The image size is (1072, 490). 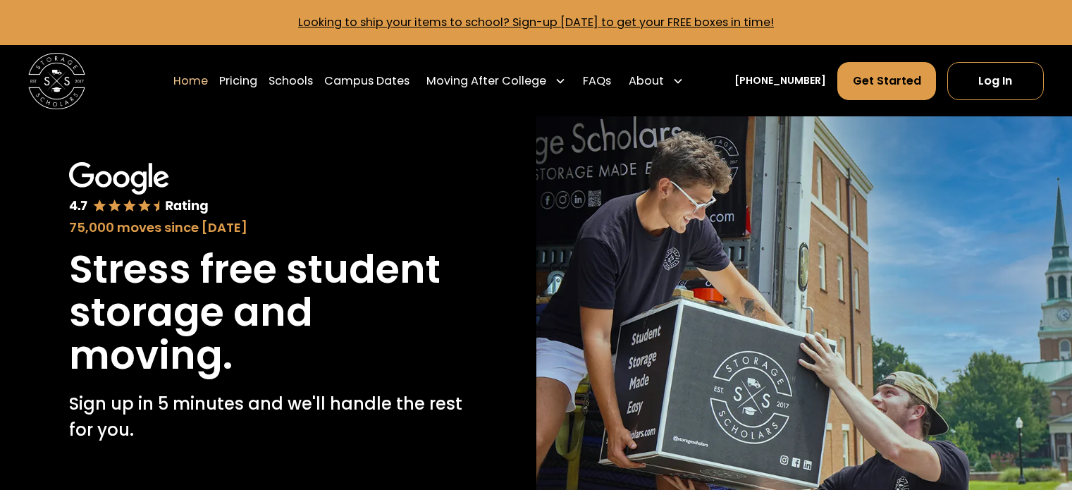 I want to click on a: Get Started, so click(x=886, y=81).